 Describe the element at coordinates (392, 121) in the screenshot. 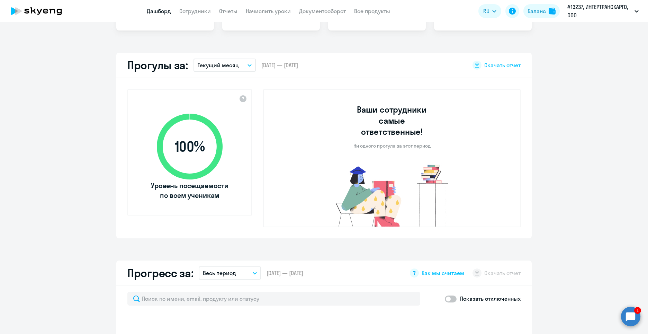

I see `h3: Ваши сотрудники самые ответственные!` at that location.